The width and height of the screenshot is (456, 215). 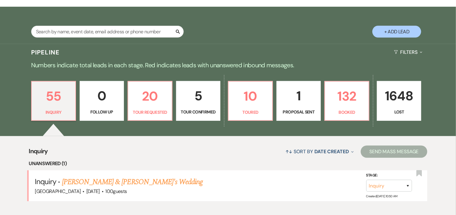 What do you see at coordinates (198, 101) in the screenshot?
I see `a: 5Tour Confirmed` at bounding box center [198, 101].